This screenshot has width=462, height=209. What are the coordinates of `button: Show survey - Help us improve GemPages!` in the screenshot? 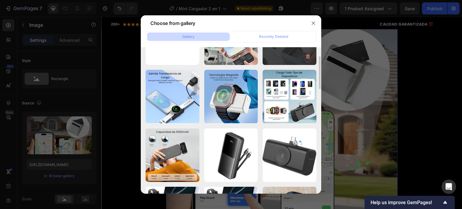 It's located at (410, 202).